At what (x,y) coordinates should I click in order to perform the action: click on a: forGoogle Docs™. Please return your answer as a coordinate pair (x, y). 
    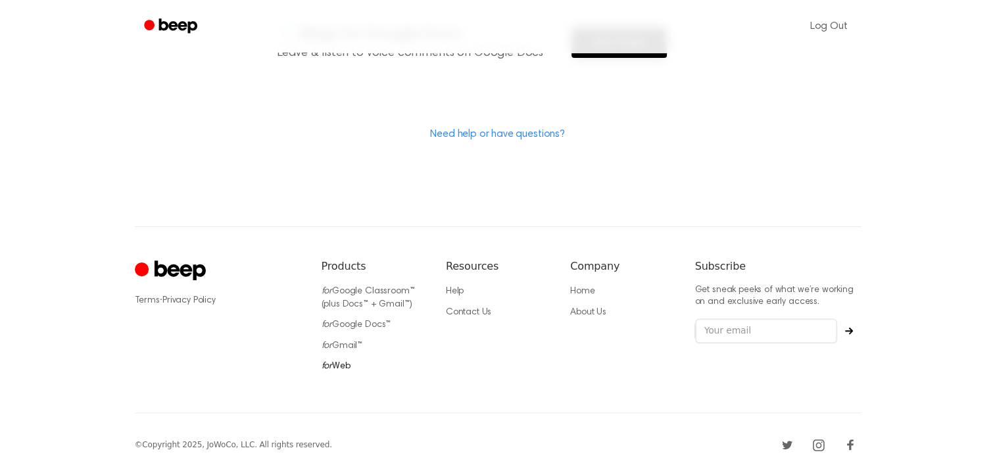
    Looking at the image, I should click on (356, 325).